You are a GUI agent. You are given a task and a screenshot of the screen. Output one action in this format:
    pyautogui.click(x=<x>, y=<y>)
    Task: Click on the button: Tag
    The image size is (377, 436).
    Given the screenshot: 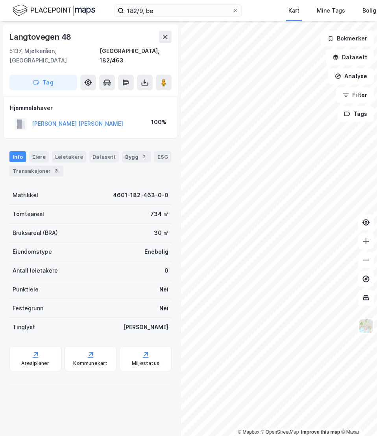 What is the action you would take?
    pyautogui.click(x=43, y=83)
    